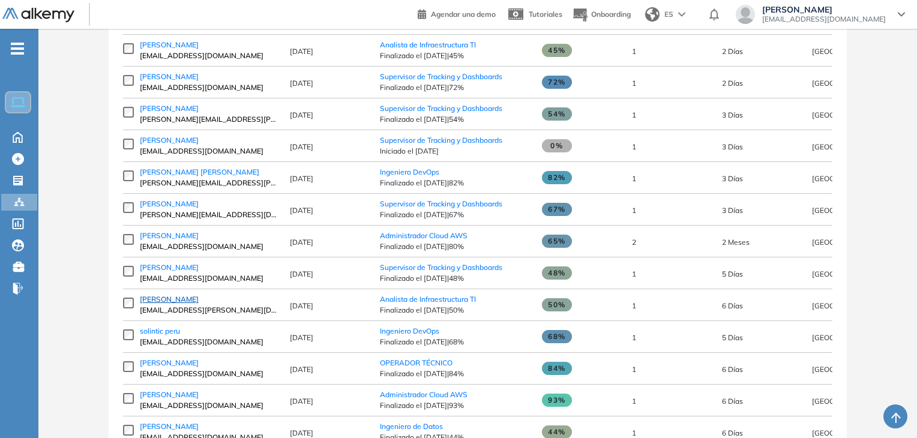 The height and width of the screenshot is (438, 917). Describe the element at coordinates (601, 14) in the screenshot. I see `button: Onboarding` at that location.